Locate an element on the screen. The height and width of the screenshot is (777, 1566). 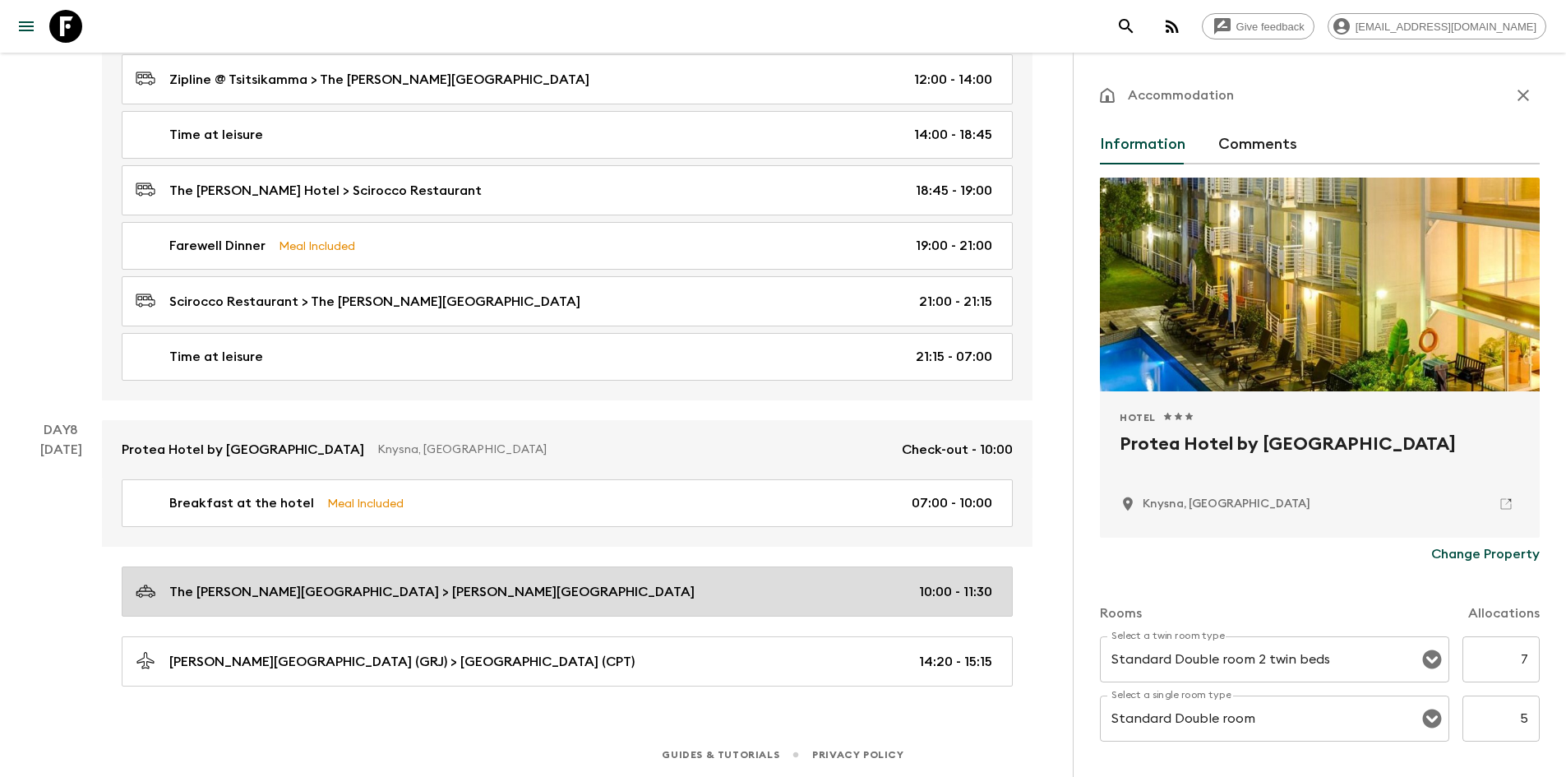
button: search adventures is located at coordinates (1126, 26).